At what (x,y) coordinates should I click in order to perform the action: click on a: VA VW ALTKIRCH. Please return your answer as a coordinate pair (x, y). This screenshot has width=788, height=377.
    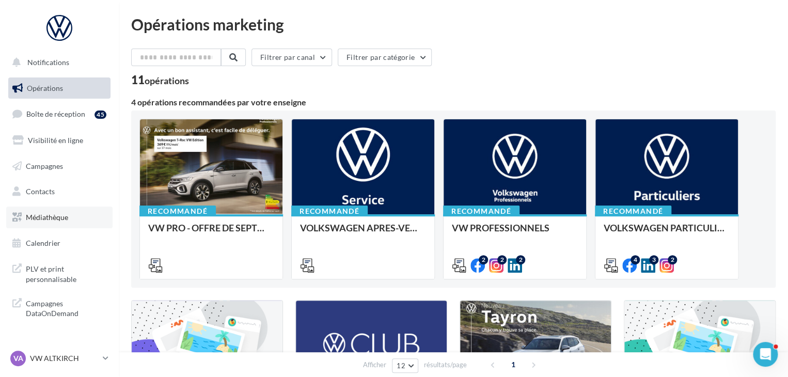
    Looking at the image, I should click on (59, 358).